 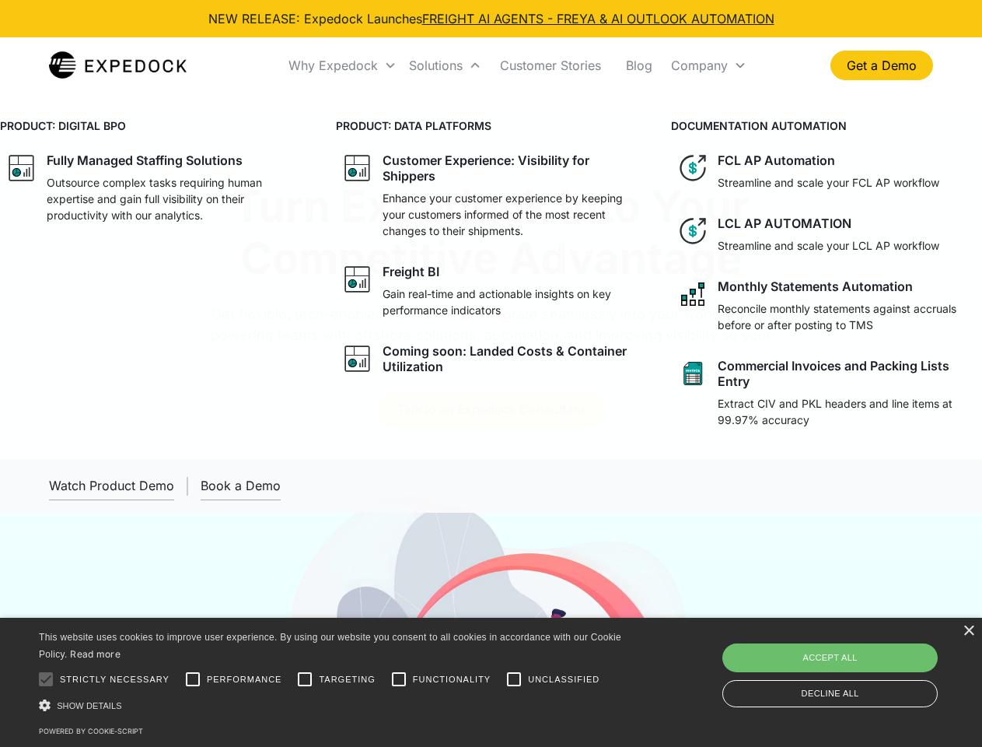 I want to click on img: Expedock Logo, so click(x=117, y=65).